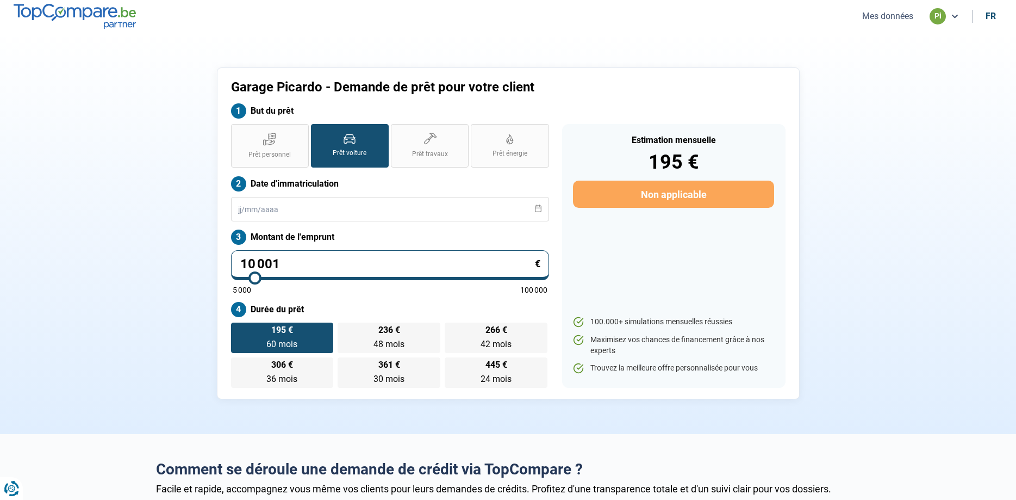 This screenshot has height=500, width=1016. Describe the element at coordinates (390, 111) in the screenshot. I see `label: But du prêt` at that location.